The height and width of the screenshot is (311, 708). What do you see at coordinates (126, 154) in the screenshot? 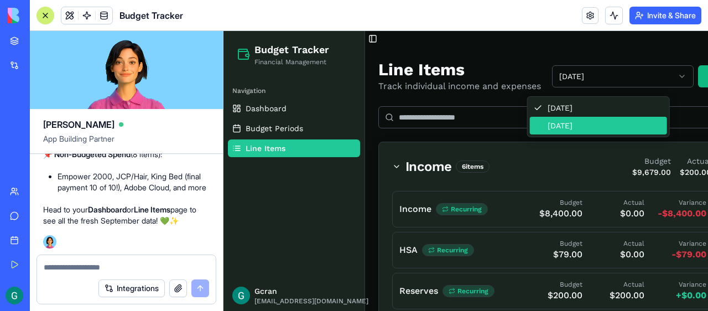
I see `p: (8 items):` at bounding box center [126, 154].